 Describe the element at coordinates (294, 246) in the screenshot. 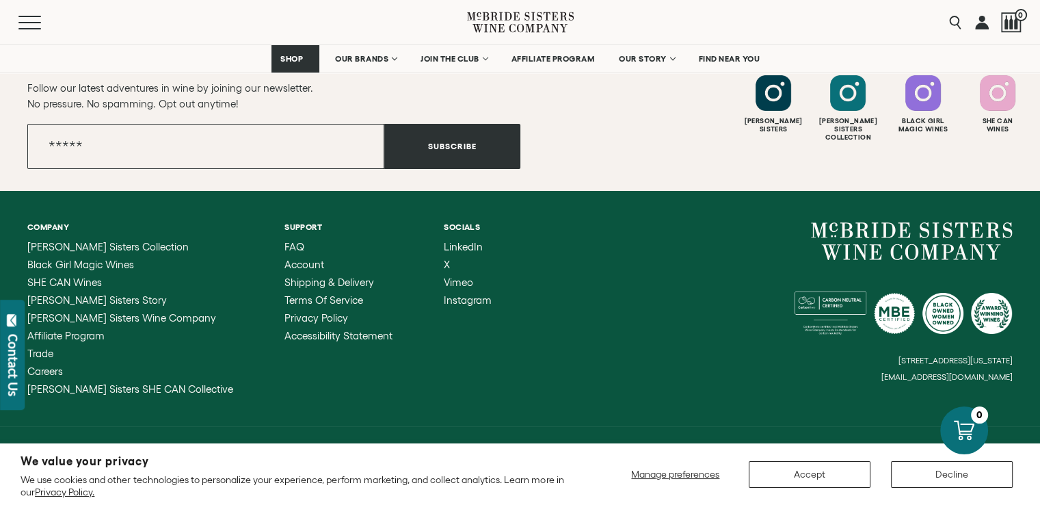

I see `span: FAQ` at that location.